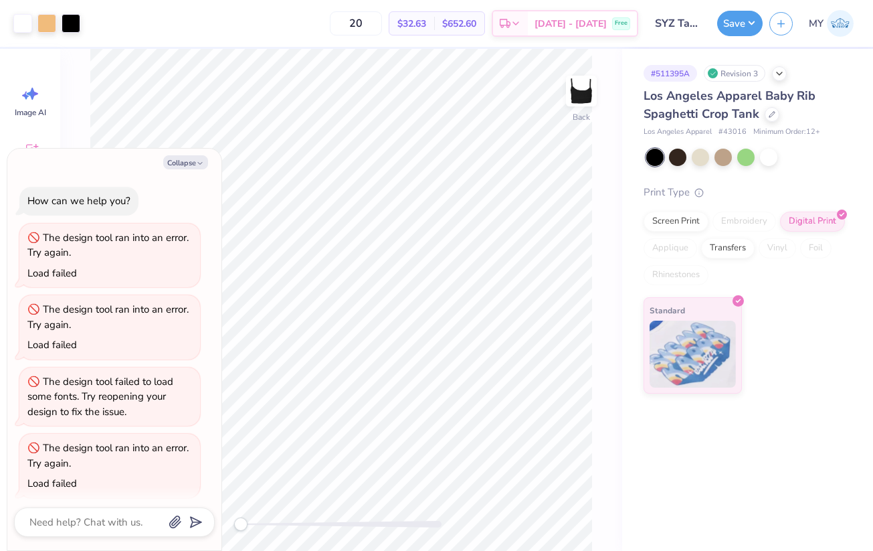  I want to click on div: Digital Print, so click(812, 221).